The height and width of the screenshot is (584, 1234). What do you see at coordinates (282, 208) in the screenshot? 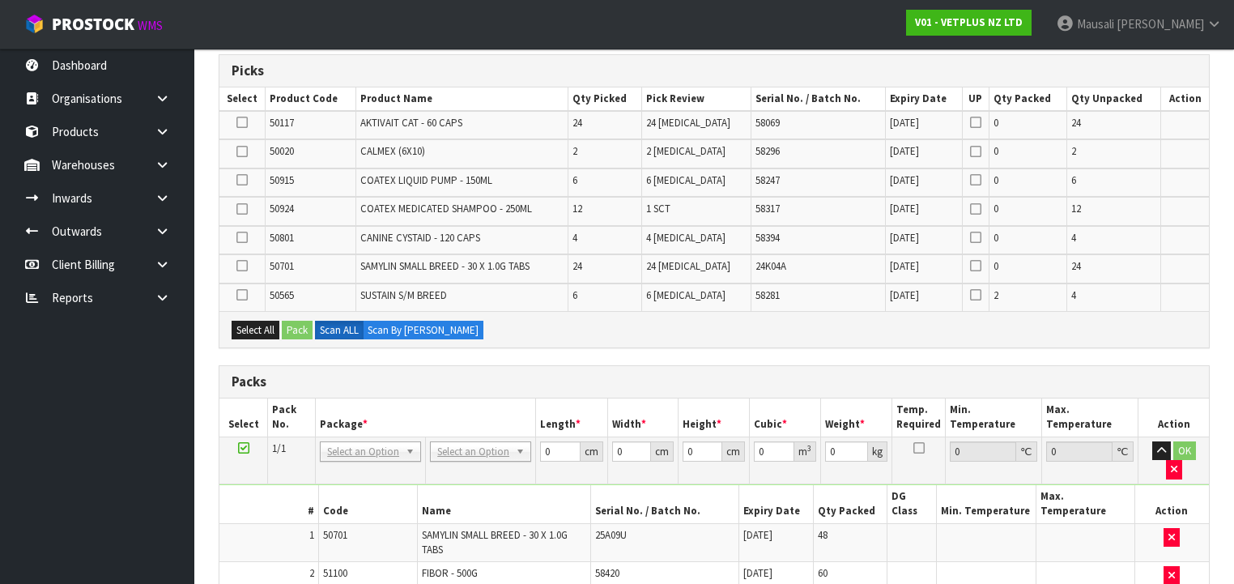
I see `span: 50924` at bounding box center [282, 208].